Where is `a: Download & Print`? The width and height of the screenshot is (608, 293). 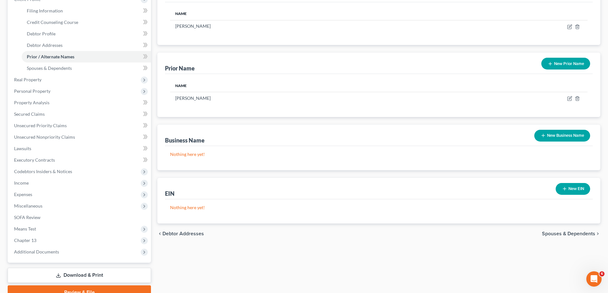 a: Download & Print is located at coordinates (79, 275).